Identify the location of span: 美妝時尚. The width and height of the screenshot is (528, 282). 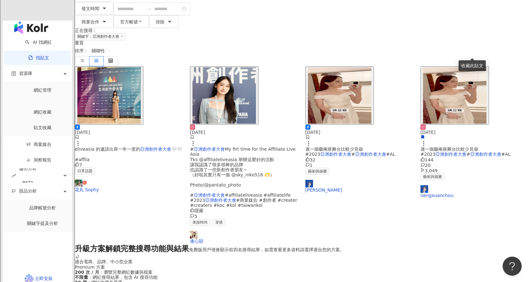
(200, 222).